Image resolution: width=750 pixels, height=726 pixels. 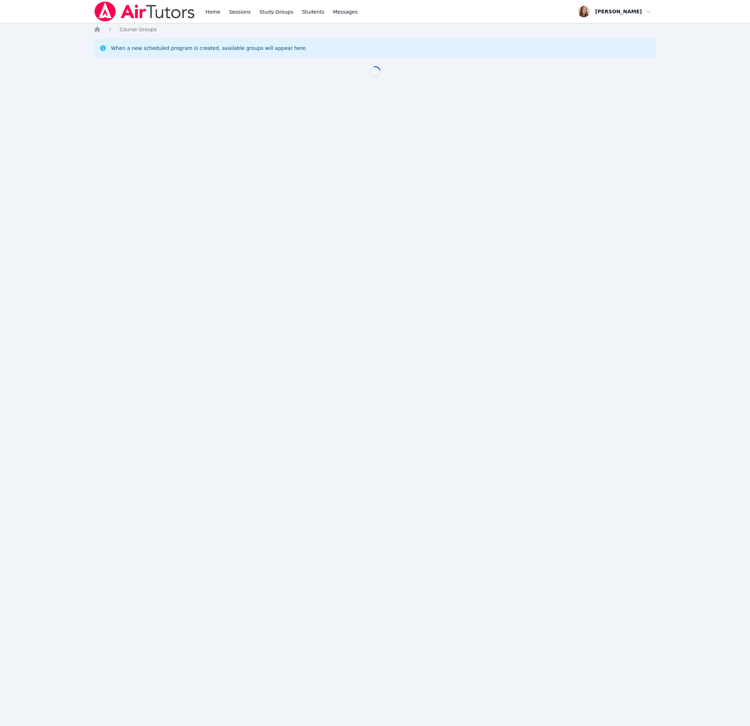 What do you see at coordinates (209, 48) in the screenshot?
I see `div: When a new scheduled program is created, available groups will appear here.` at bounding box center [209, 48].